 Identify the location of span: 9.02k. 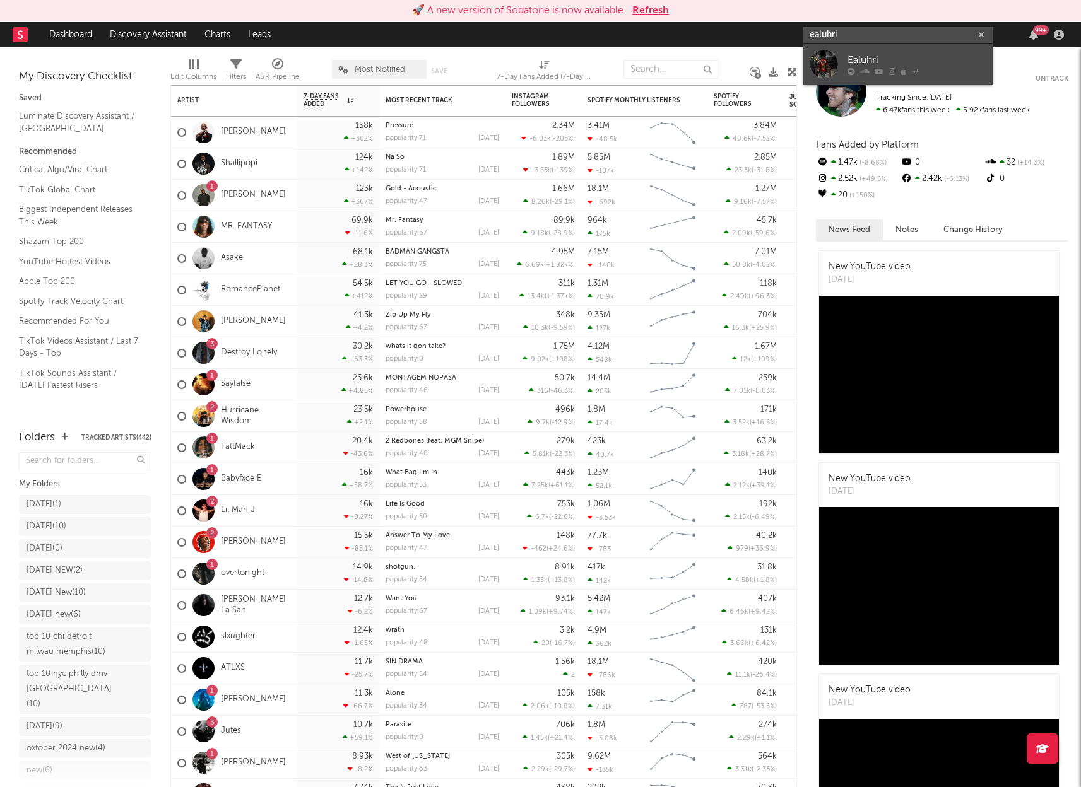
(539, 360).